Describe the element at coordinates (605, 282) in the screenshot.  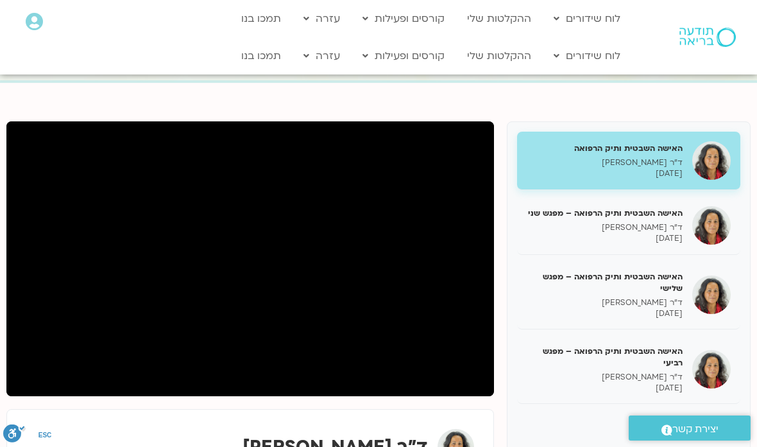
I see `h5: האישה השבטית ותיק הרפואה – מפגש שלישי` at that location.